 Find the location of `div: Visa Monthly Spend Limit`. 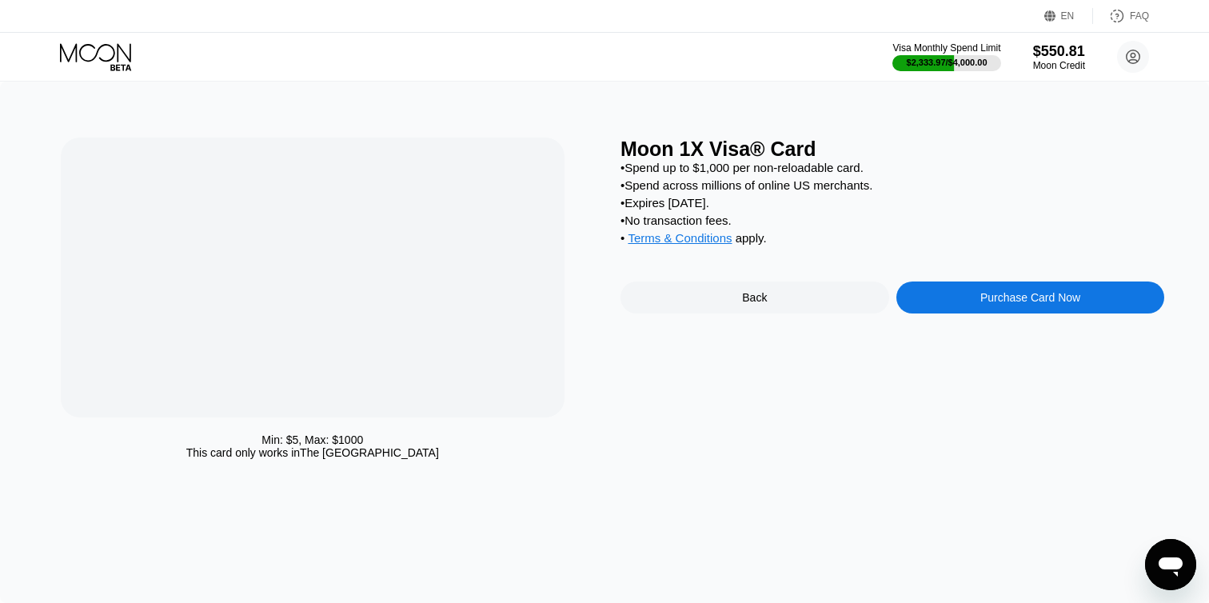

div: Visa Monthly Spend Limit is located at coordinates (946, 48).